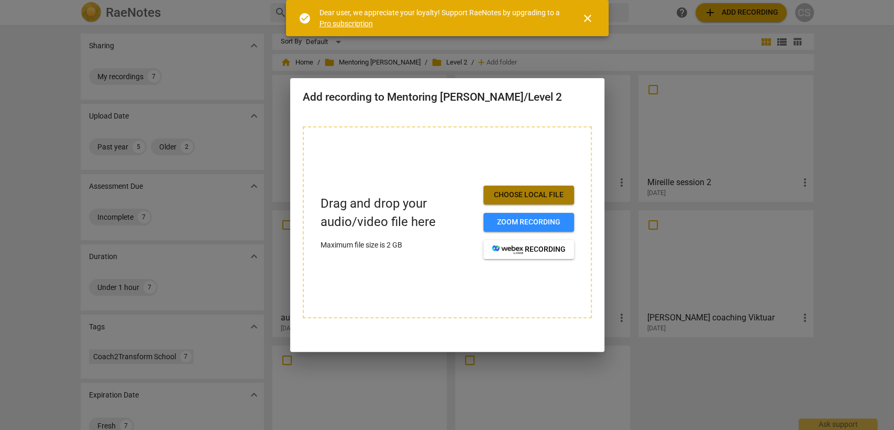 The height and width of the screenshot is (430, 894). What do you see at coordinates (398, 245) in the screenshot?
I see `p: Maximum file size is 2 GB` at bounding box center [398, 245].